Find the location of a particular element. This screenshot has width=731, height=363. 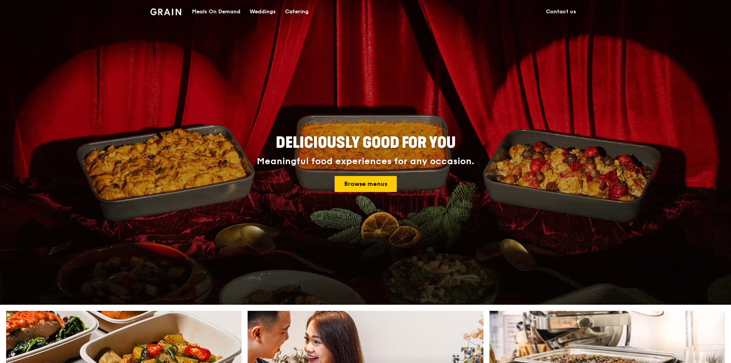

a: Browse menus is located at coordinates (365, 184).